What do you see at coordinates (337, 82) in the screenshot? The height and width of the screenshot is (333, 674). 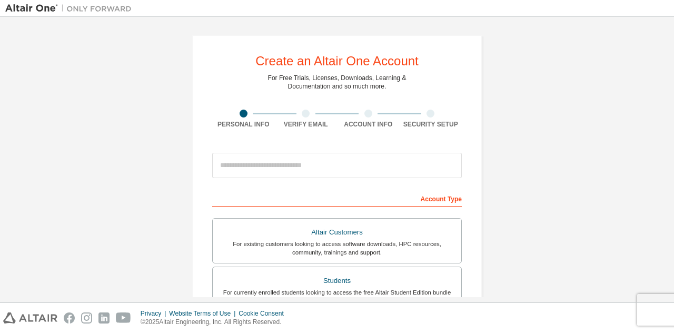 I see `div: For Free Trials, Licenses, Downloads, Learning & Documentation and so much more.` at bounding box center [337, 82].